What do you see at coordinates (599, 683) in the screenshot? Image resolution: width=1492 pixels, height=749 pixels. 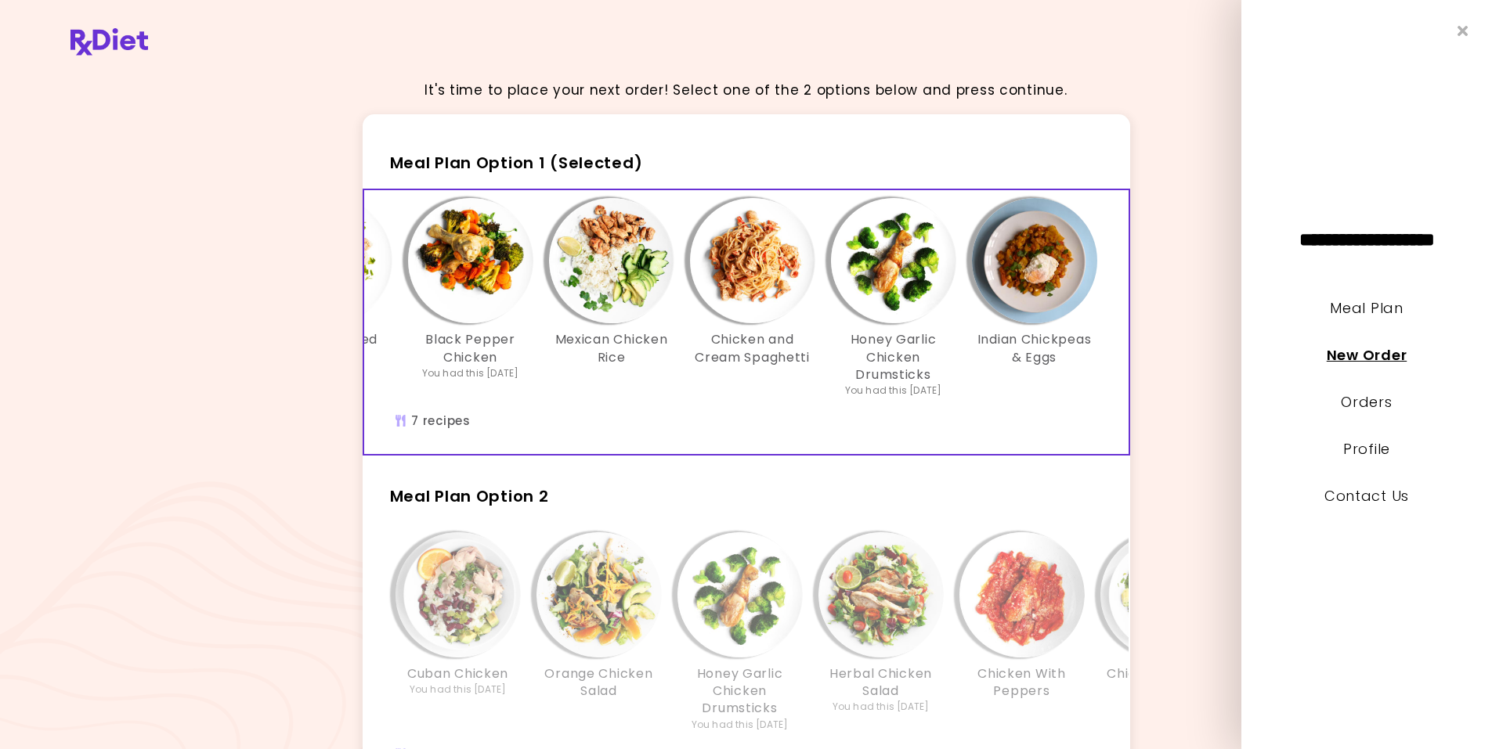 I see `h3: Orange Chicken Salad` at bounding box center [599, 683].